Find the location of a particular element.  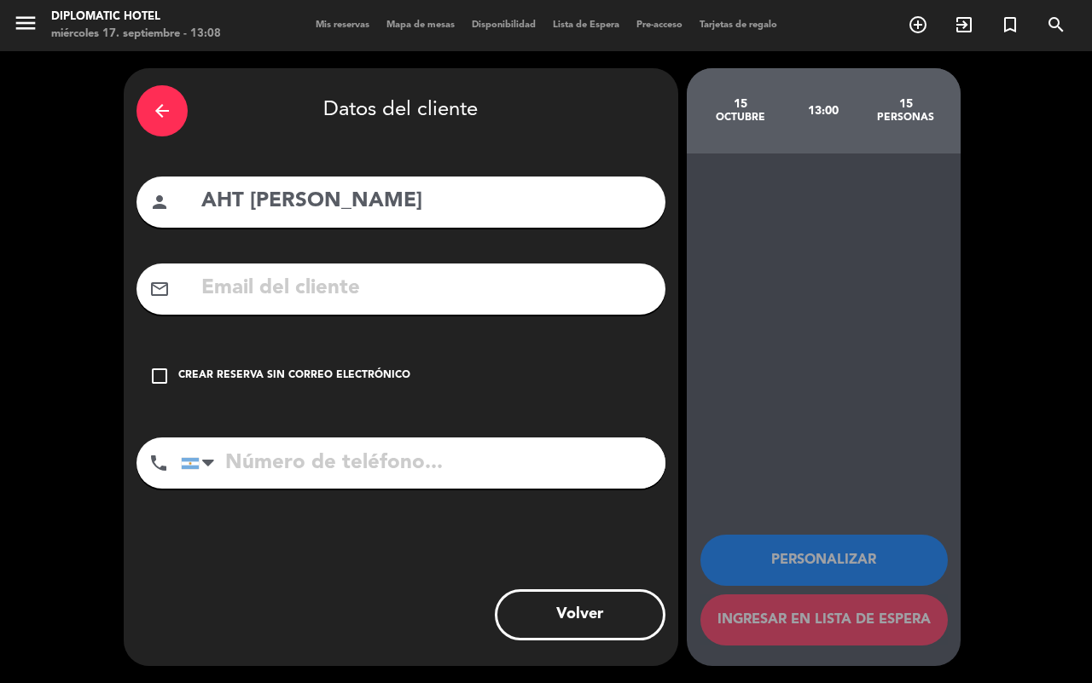

i: menu is located at coordinates (26, 23).